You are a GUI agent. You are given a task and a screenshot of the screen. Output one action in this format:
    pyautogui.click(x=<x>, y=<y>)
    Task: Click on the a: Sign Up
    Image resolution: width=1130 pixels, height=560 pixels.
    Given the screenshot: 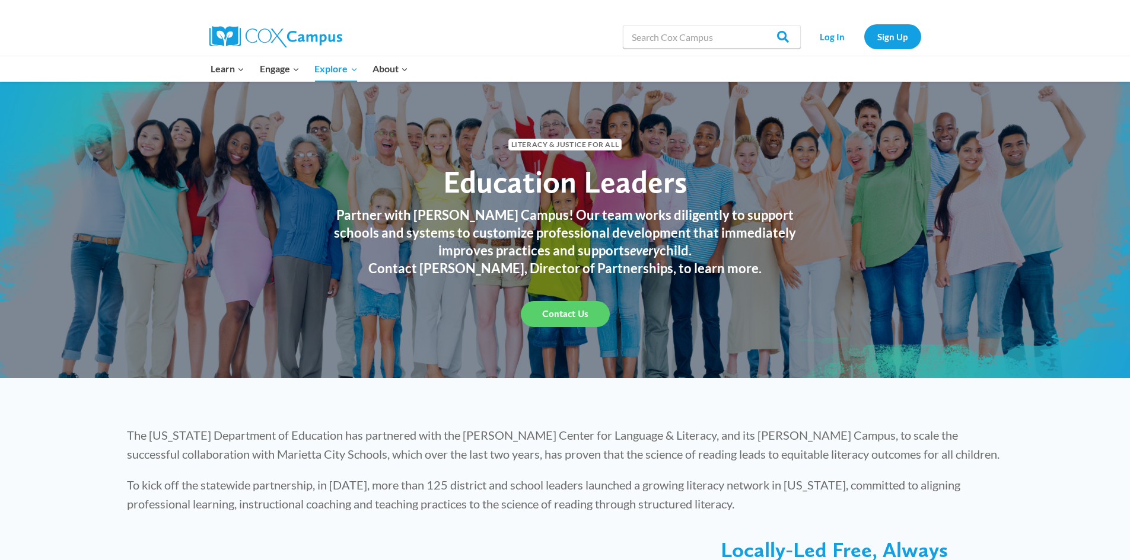 What is the action you would take?
    pyautogui.click(x=893, y=36)
    